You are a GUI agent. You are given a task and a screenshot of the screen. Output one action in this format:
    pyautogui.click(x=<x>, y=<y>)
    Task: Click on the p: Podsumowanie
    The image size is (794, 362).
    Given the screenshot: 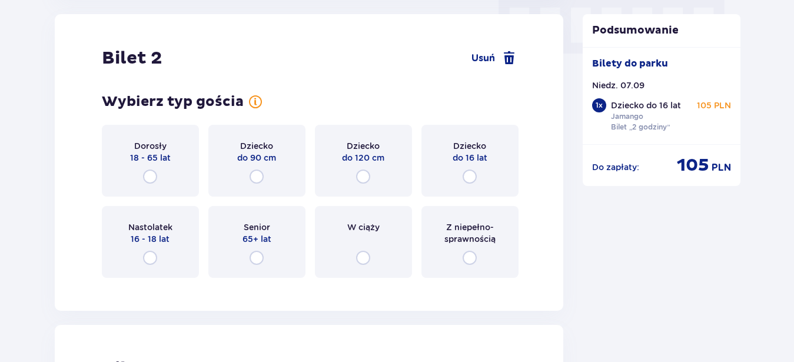 What is the action you would take?
    pyautogui.click(x=661, y=31)
    